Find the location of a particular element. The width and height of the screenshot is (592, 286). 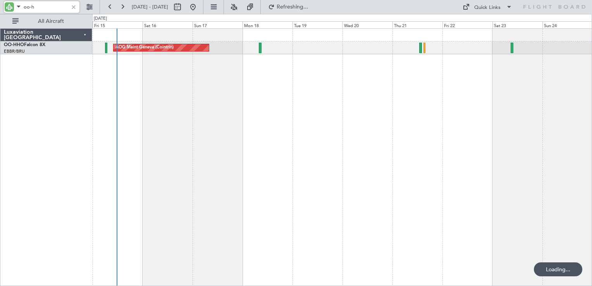

div: Quick Links is located at coordinates (488, 8).